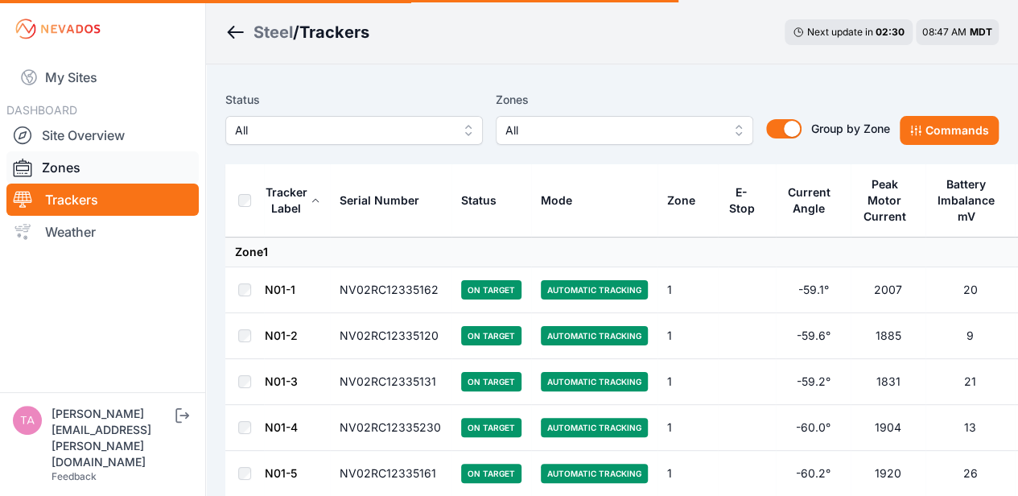 This screenshot has height=496, width=1018. I want to click on button: Battery Imbalance mV, so click(969, 200).